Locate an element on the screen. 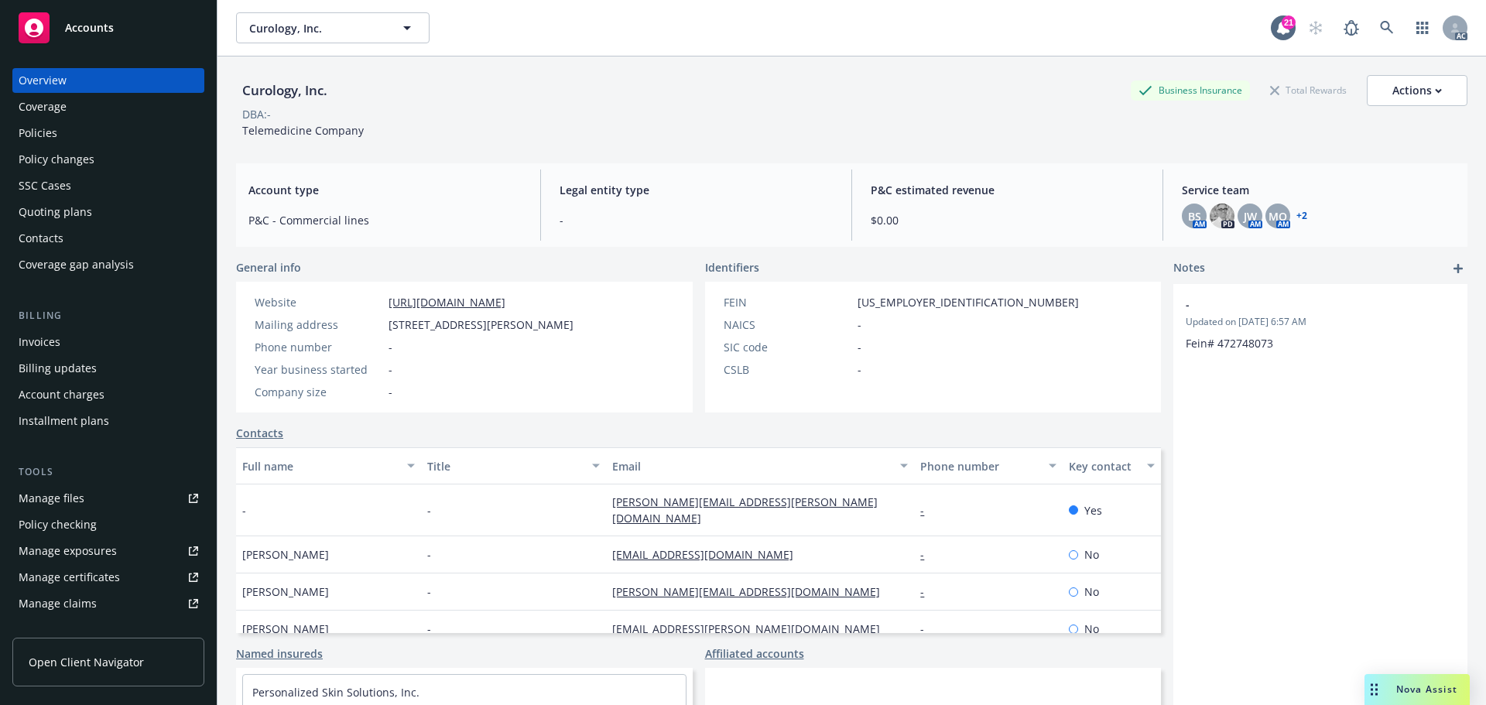  span: P&C - Commercial lines is located at coordinates (385, 220).